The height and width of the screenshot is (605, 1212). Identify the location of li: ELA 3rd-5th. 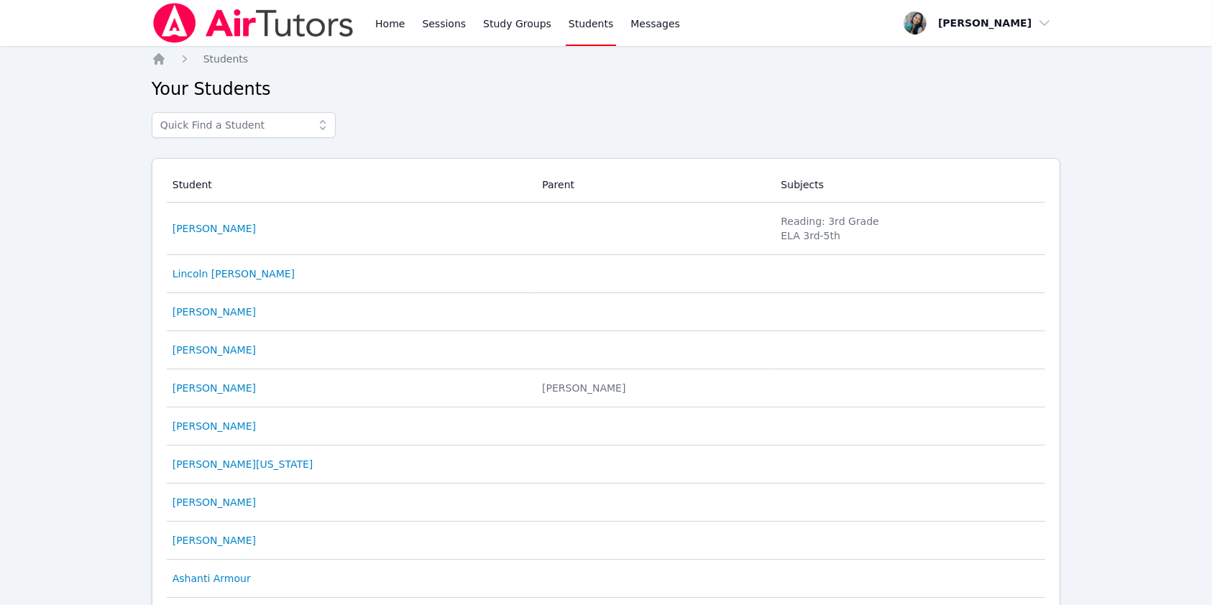
(909, 236).